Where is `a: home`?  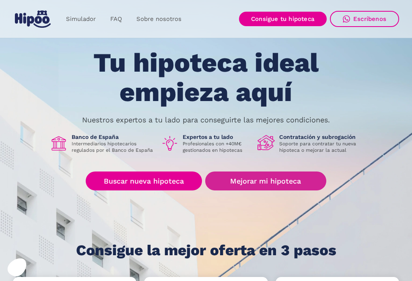 a: home is located at coordinates (33, 19).